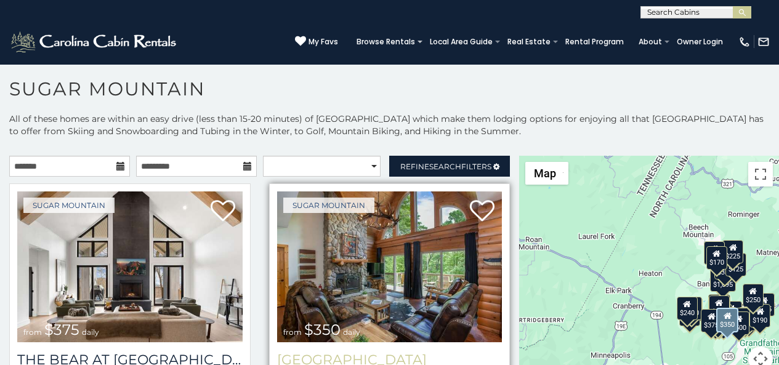 The height and width of the screenshot is (365, 779). I want to click on div: $350, so click(727, 320).